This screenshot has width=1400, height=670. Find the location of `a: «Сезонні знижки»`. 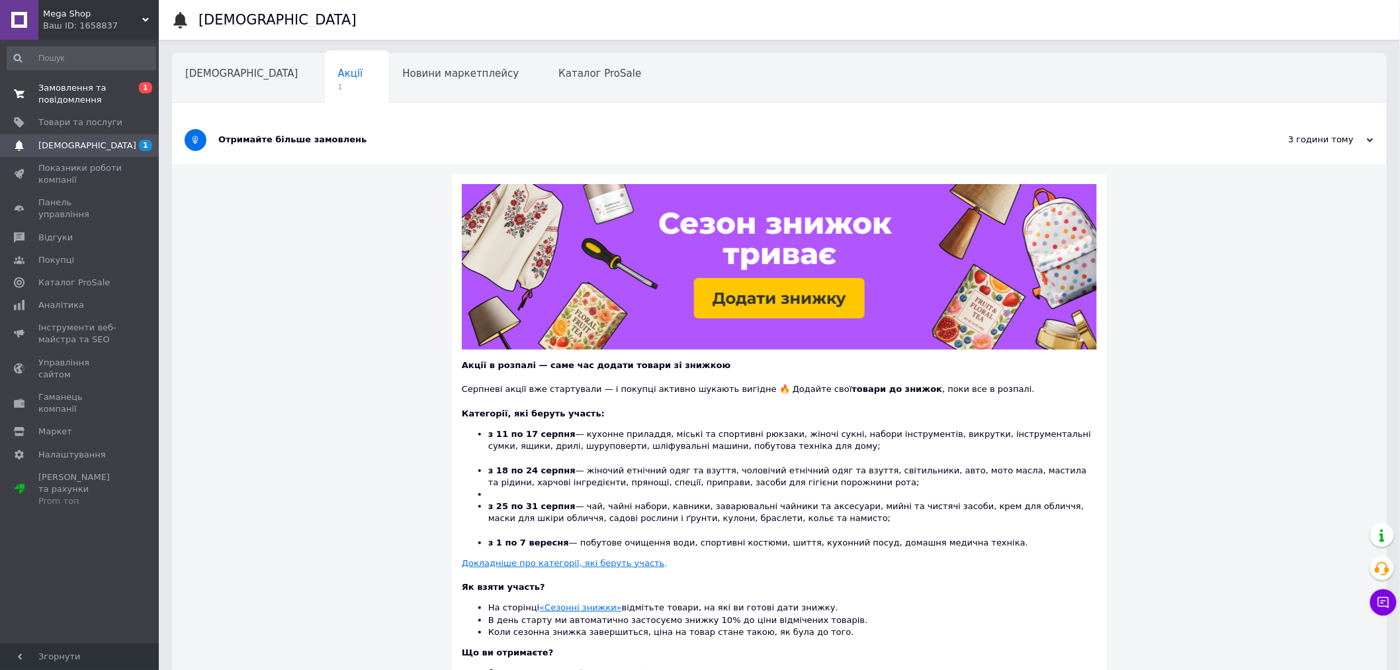

a: «Сезонні знижки» is located at coordinates (580, 607).